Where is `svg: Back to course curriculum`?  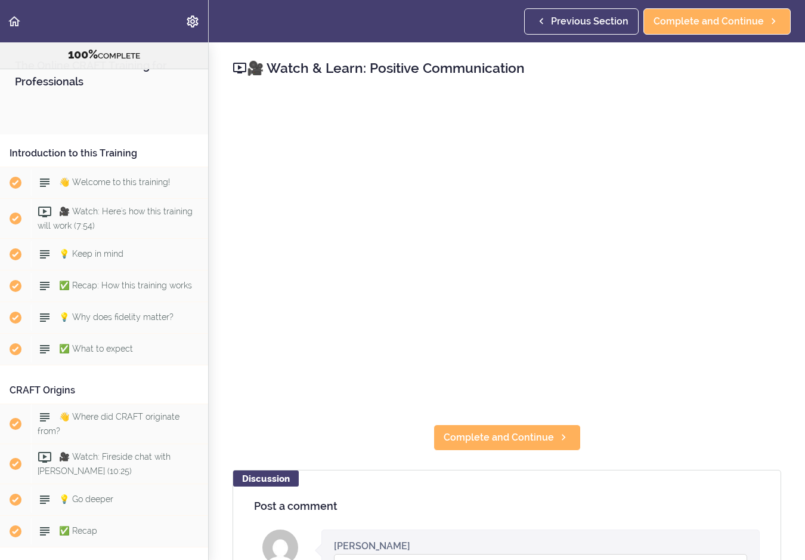
svg: Back to course curriculum is located at coordinates (14, 21).